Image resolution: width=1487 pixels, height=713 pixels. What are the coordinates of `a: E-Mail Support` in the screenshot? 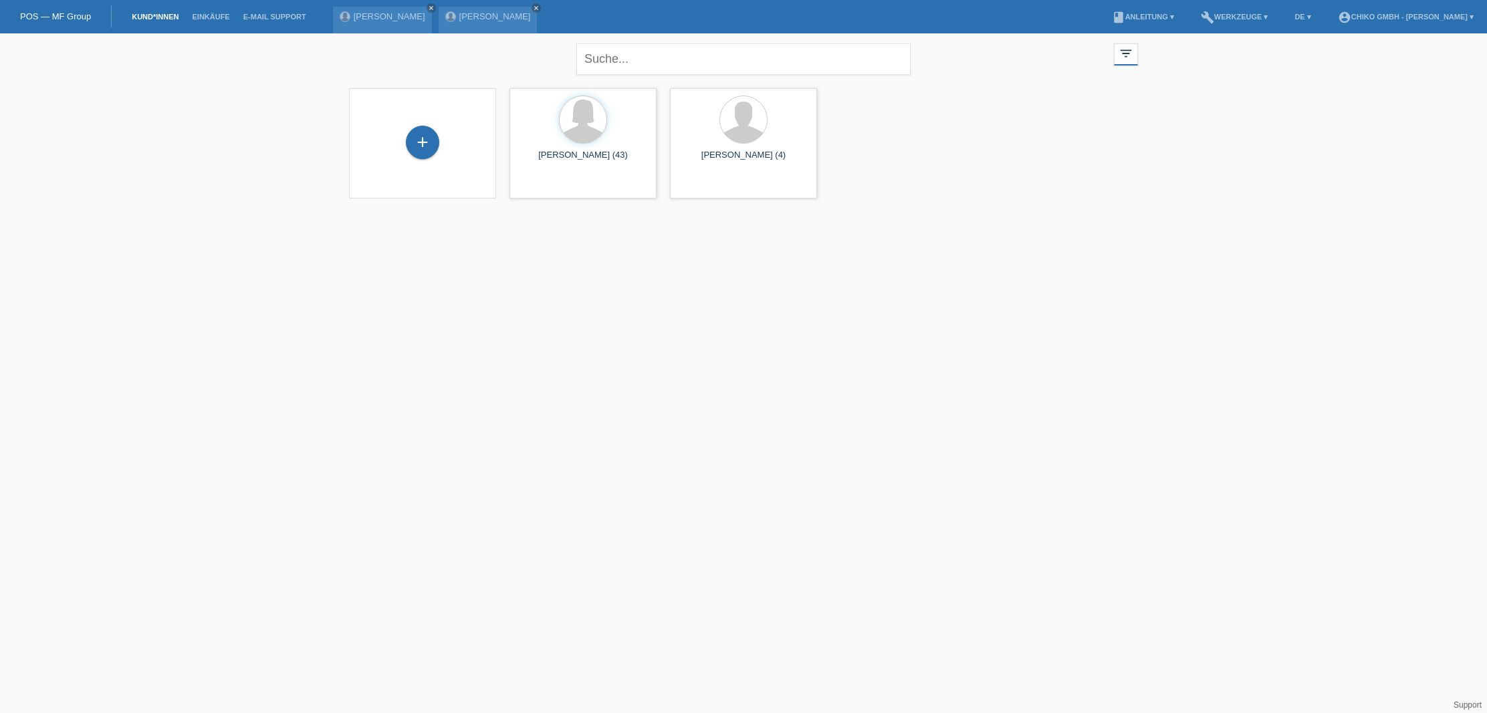 It's located at (275, 17).